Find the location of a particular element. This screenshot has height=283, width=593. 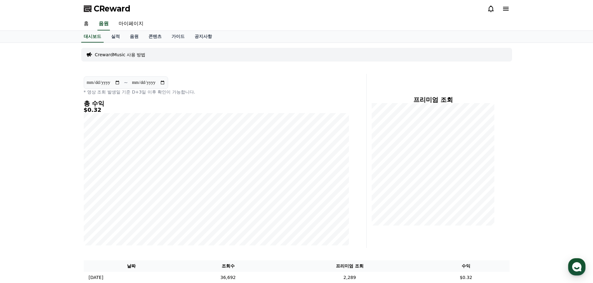

a: 대시보드 is located at coordinates (92, 37).